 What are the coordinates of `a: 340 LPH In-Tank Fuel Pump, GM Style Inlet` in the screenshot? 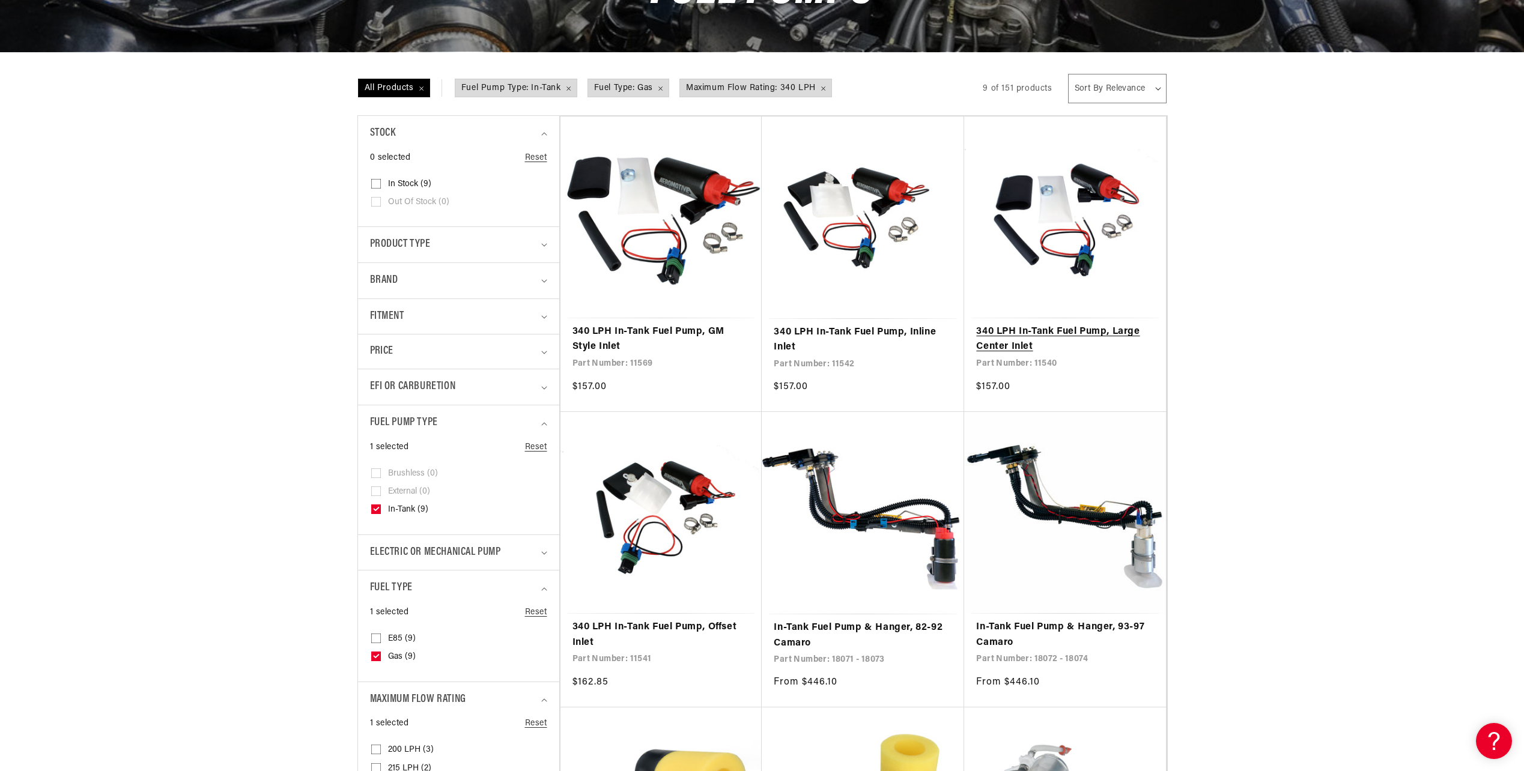 It's located at (662, 339).